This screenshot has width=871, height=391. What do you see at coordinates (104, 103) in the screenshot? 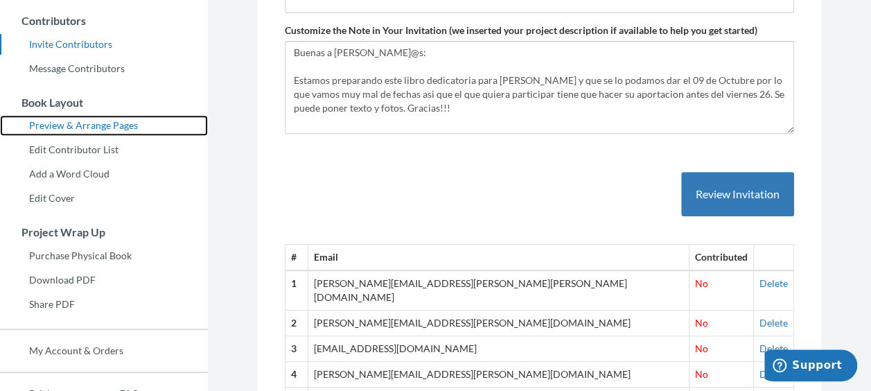
I see `h3: Book Layout` at bounding box center [104, 103].